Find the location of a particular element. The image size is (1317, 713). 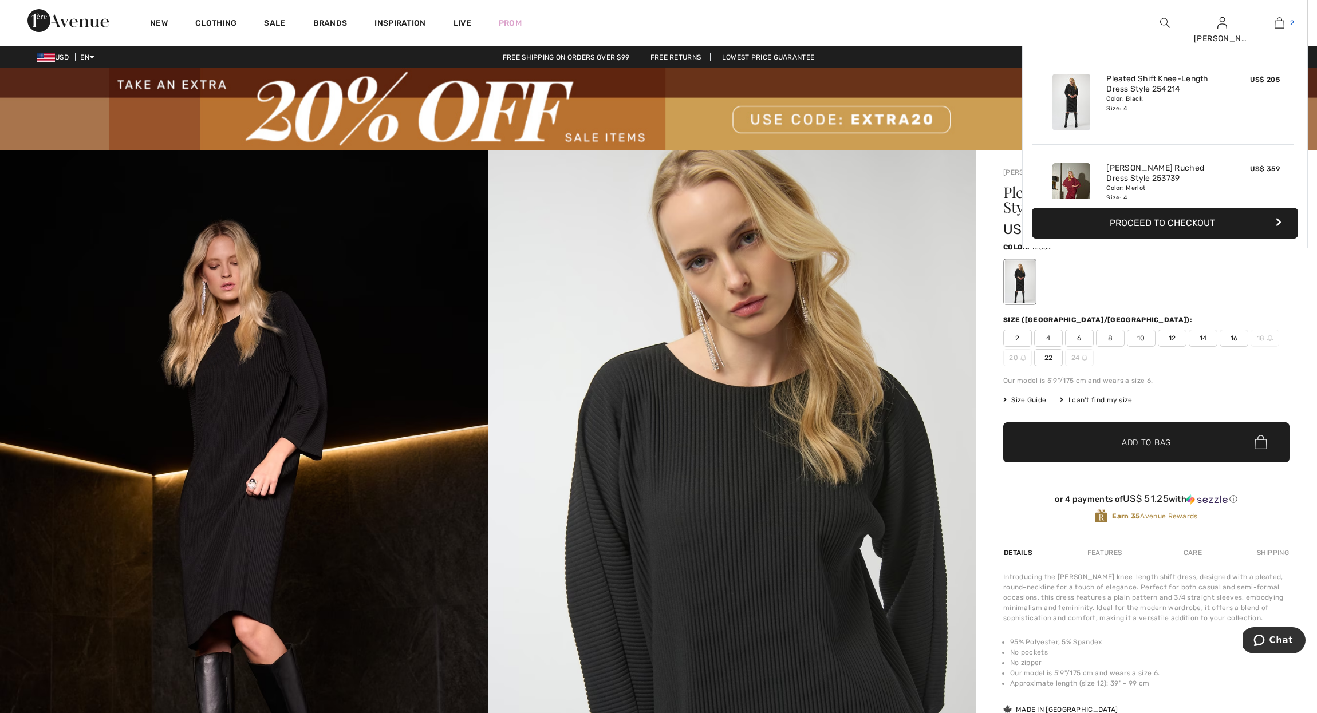

h1: Pleated Shift Knee-length Dress Style 254214 is located at coordinates (1122, 200).